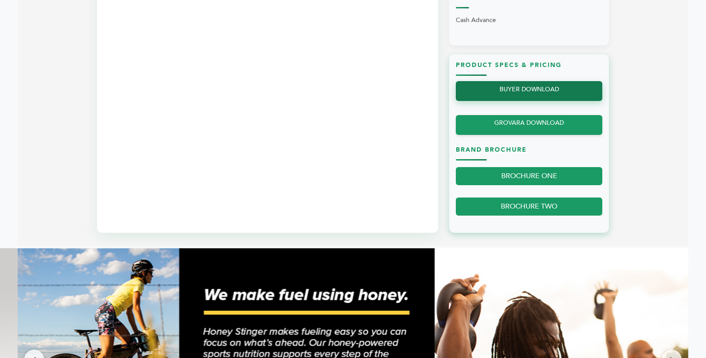 Image resolution: width=706 pixels, height=358 pixels. I want to click on a: BROCHURE ONE, so click(529, 176).